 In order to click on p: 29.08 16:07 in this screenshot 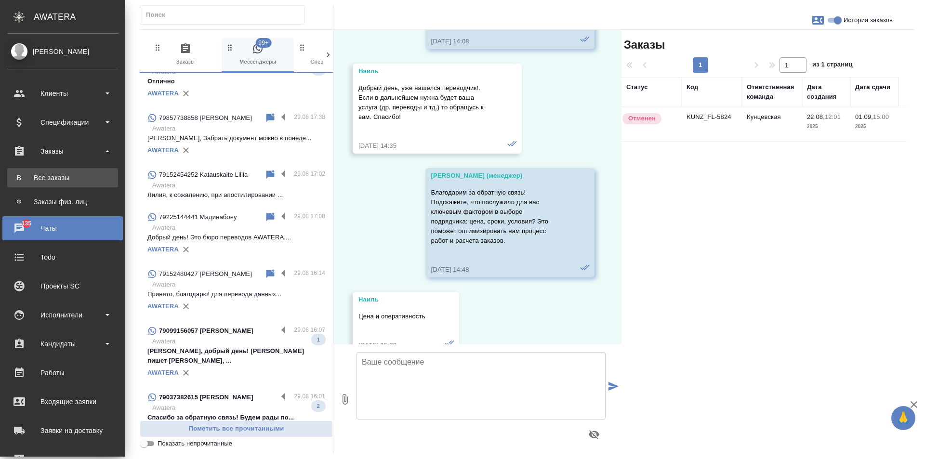, I will do `click(309, 330)`.